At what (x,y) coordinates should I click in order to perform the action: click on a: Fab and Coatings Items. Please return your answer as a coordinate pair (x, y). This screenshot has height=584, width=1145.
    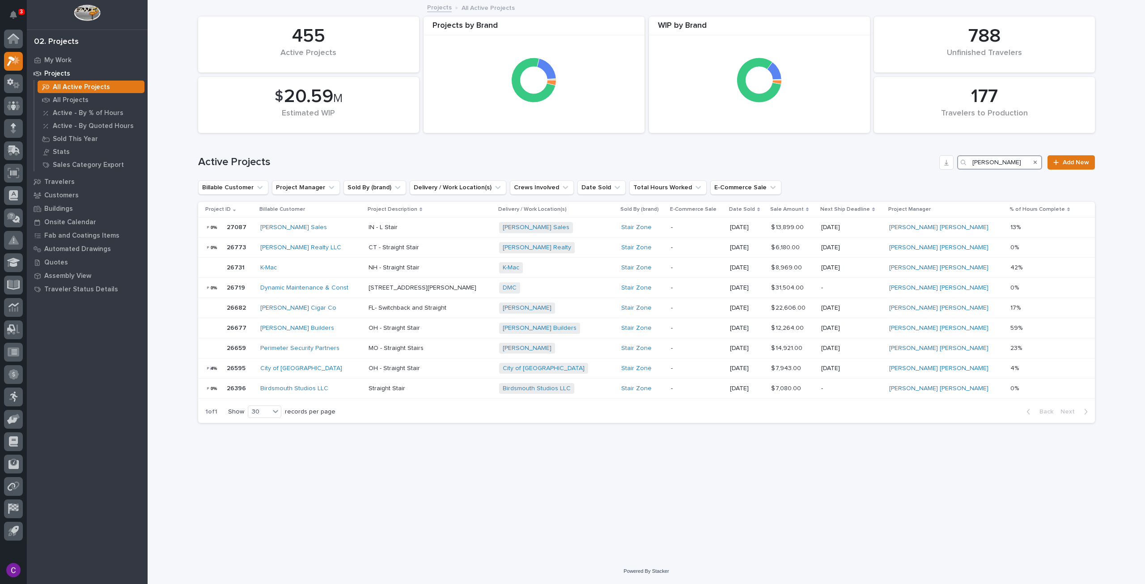
    Looking at the image, I should click on (87, 235).